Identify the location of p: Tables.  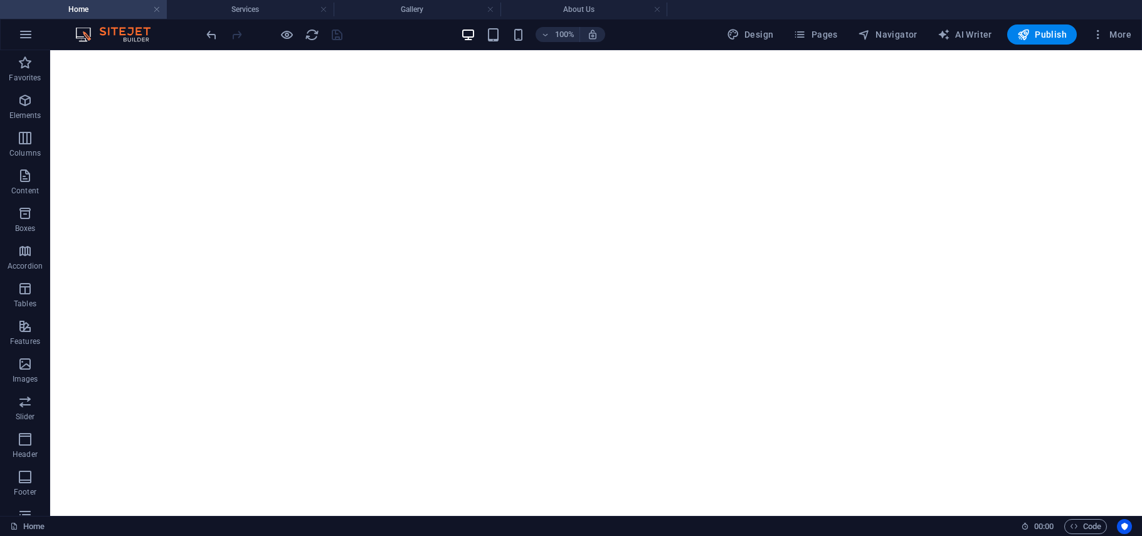
(25, 304).